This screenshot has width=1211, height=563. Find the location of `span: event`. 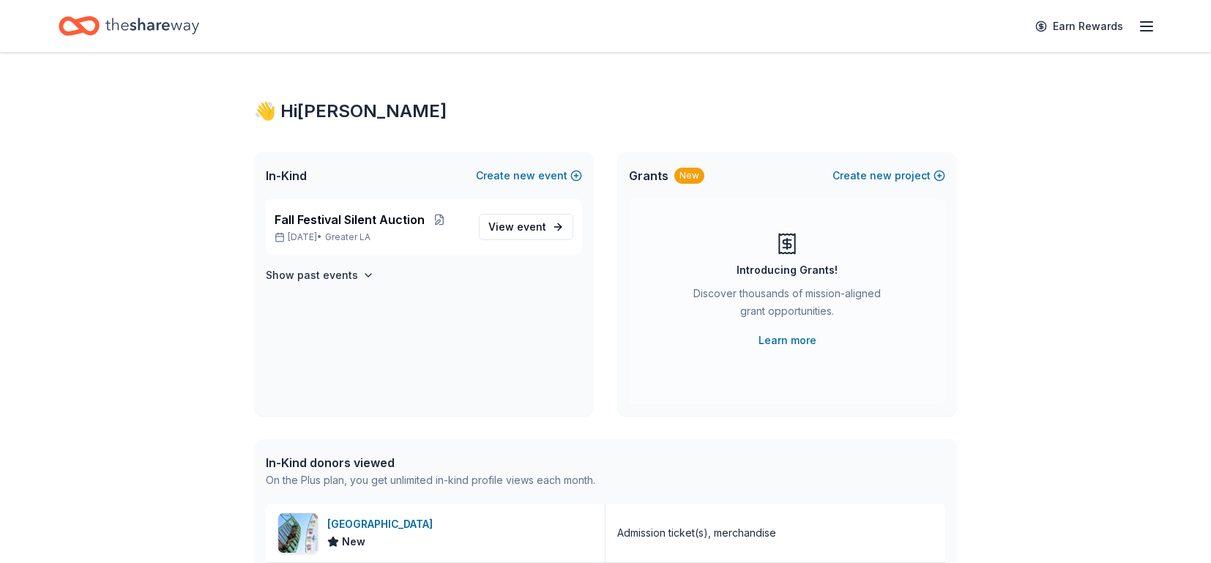

span: event is located at coordinates (532, 226).